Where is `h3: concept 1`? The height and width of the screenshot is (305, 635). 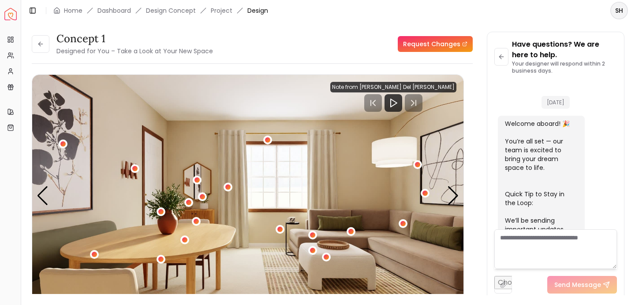
h3: concept 1 is located at coordinates (134, 39).